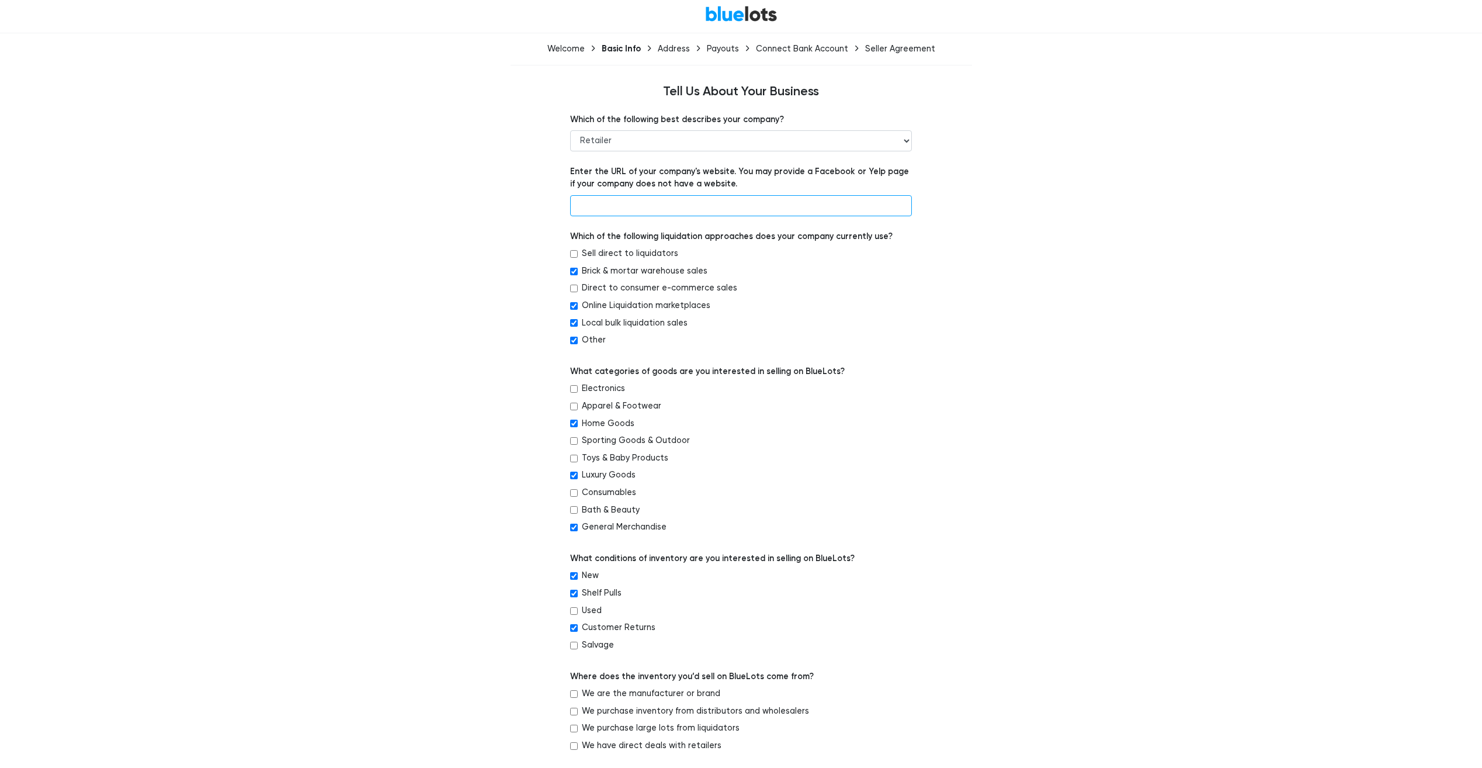  I want to click on label: Bath & Beauty, so click(611, 510).